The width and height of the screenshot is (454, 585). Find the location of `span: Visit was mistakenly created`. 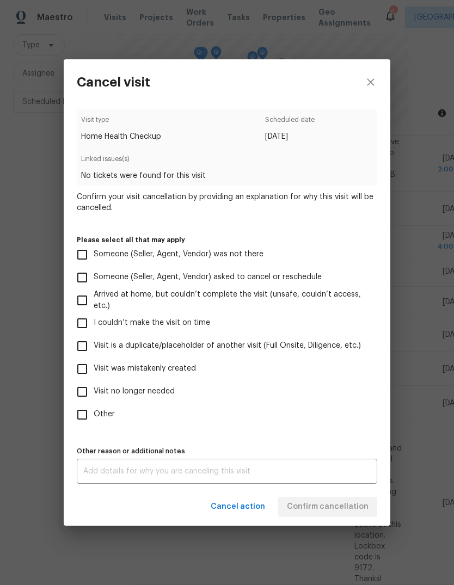

span: Visit was mistakenly created is located at coordinates (145, 368).